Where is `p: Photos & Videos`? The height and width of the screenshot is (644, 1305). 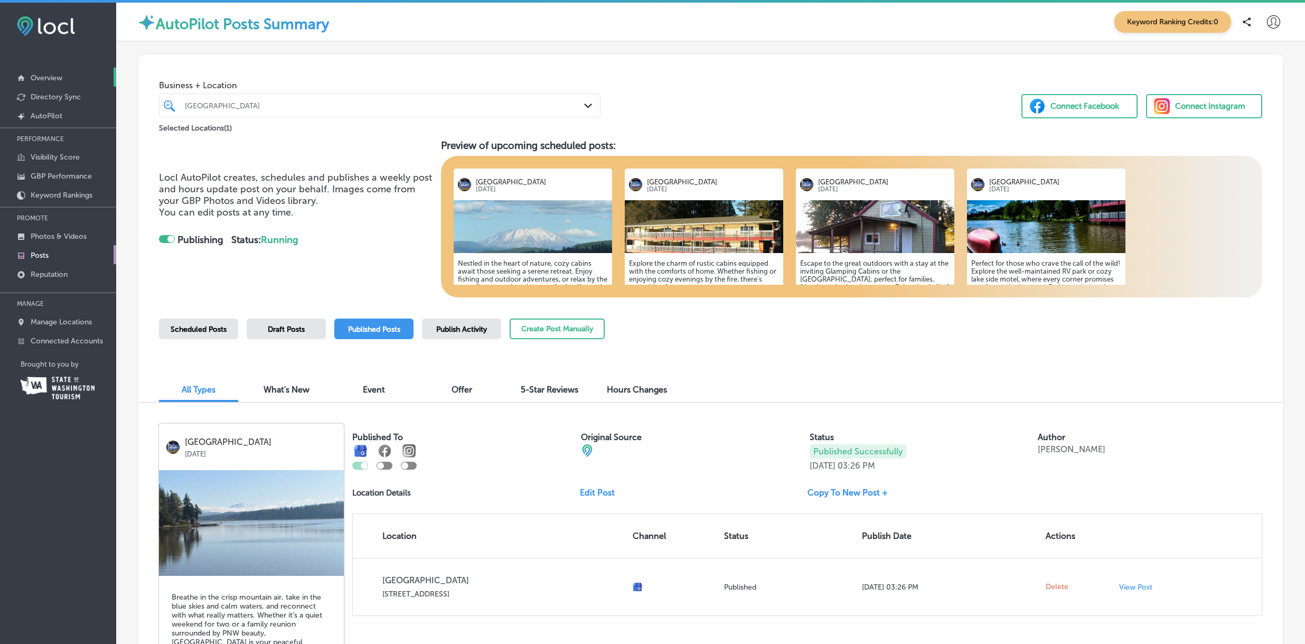 p: Photos & Videos is located at coordinates (59, 236).